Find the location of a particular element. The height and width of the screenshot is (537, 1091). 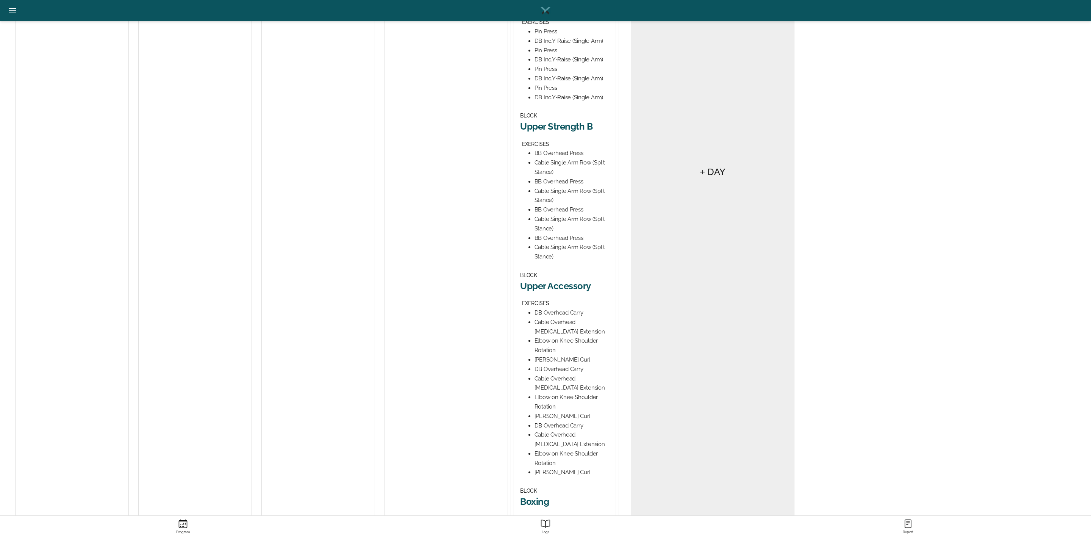

h2: Upper Accessory is located at coordinates (565, 286).